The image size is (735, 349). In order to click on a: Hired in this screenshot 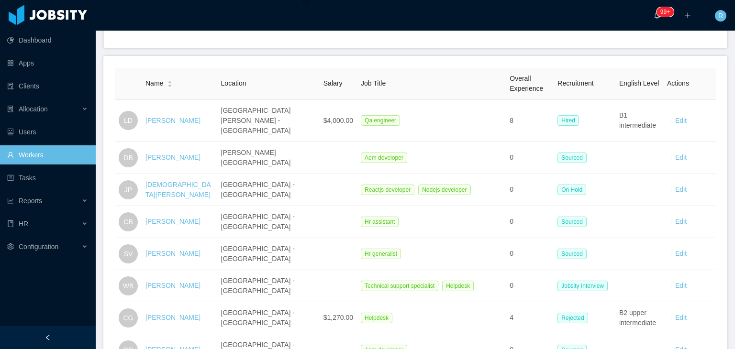, I will do `click(570, 120)`.